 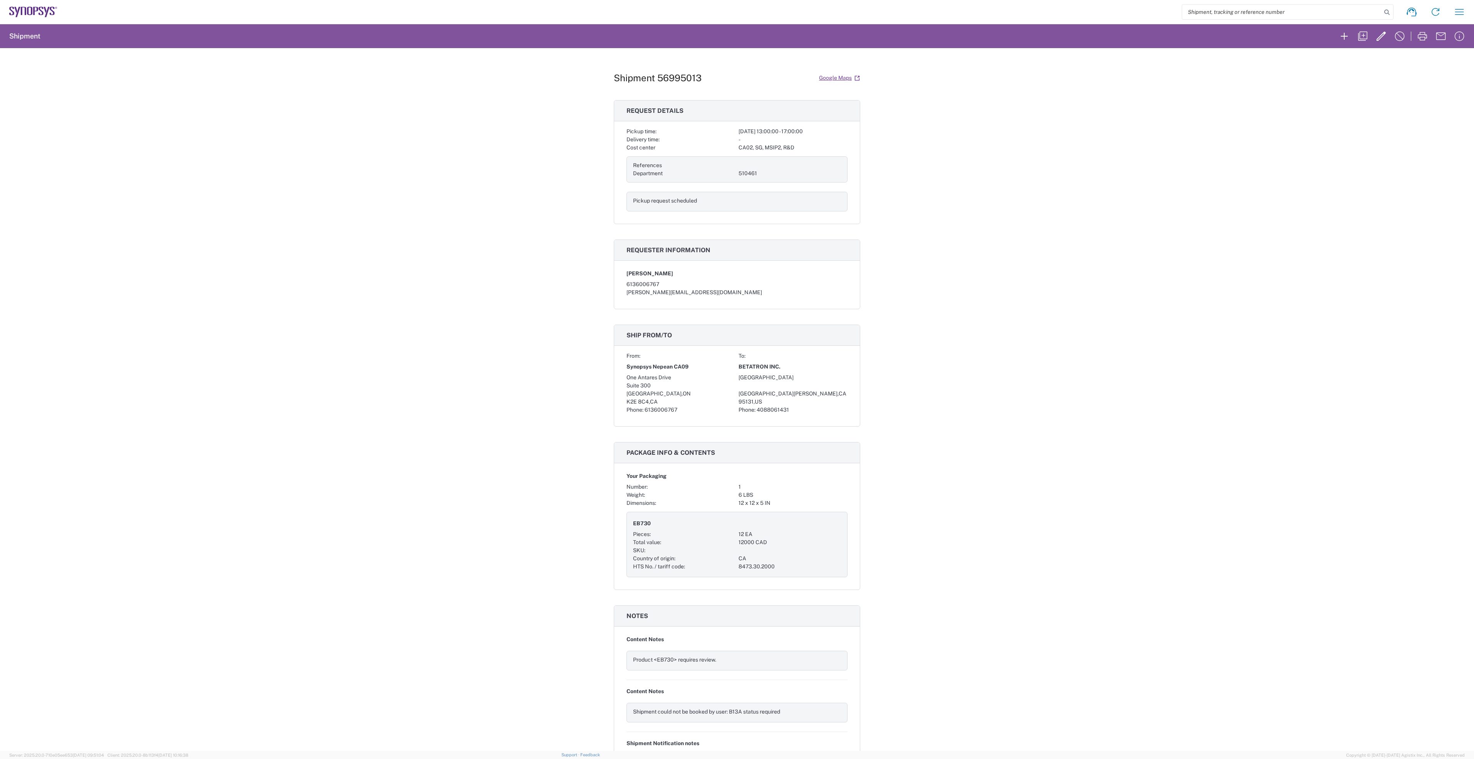 What do you see at coordinates (681, 377) in the screenshot?
I see `div: One Antares Drive` at bounding box center [681, 377].